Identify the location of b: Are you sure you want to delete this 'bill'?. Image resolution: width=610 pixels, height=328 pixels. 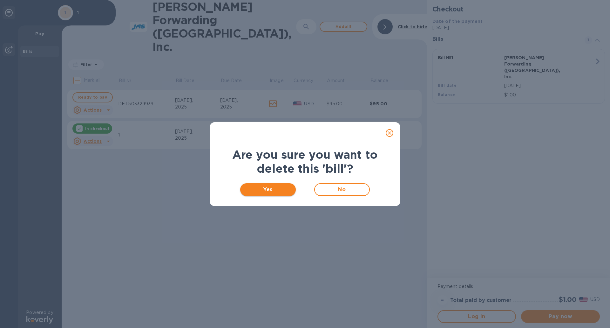
(305, 161).